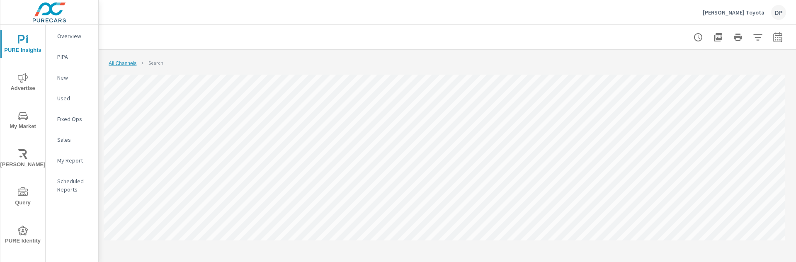 This screenshot has width=796, height=262. What do you see at coordinates (72, 78) in the screenshot?
I see `div: New` at bounding box center [72, 78].